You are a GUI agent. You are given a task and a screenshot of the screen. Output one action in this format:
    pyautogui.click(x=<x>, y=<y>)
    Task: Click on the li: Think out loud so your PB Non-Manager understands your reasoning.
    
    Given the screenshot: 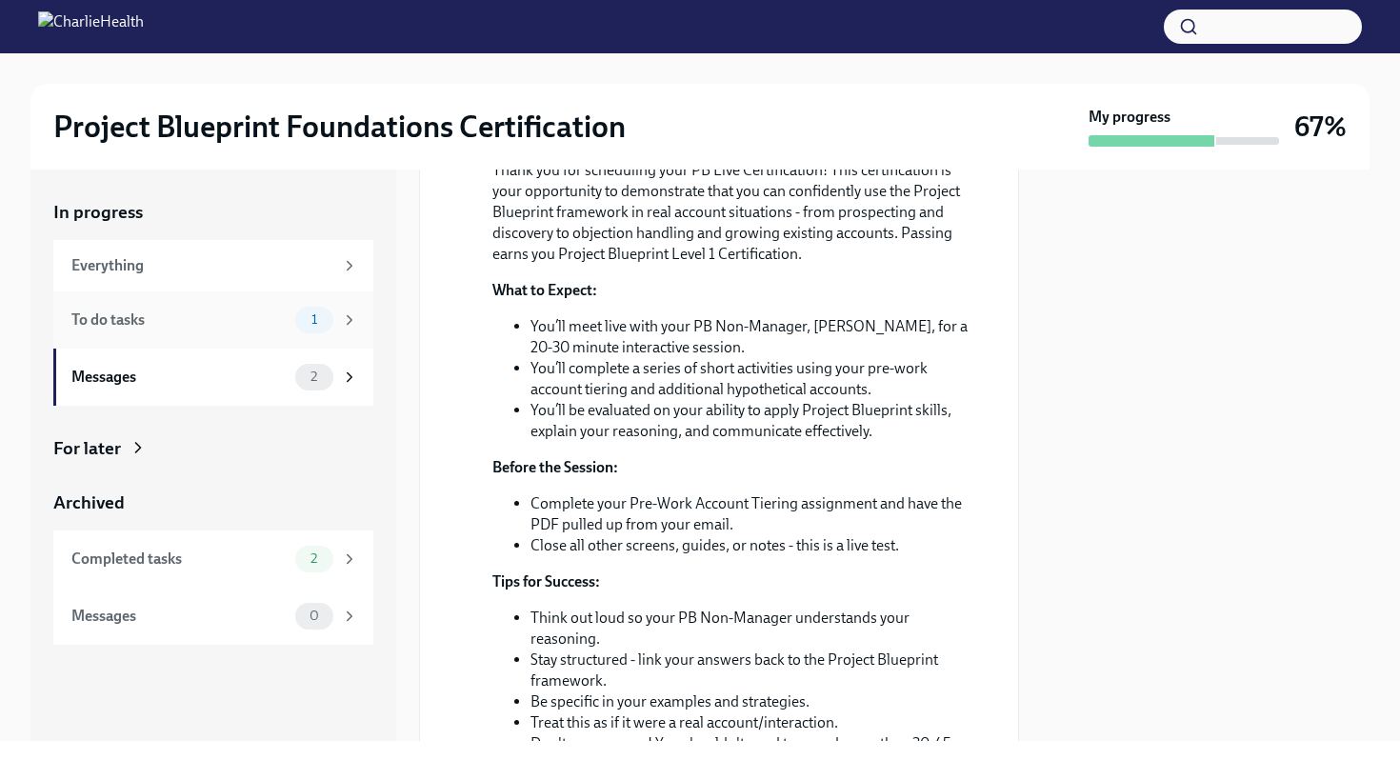 What is the action you would take?
    pyautogui.click(x=751, y=629)
    